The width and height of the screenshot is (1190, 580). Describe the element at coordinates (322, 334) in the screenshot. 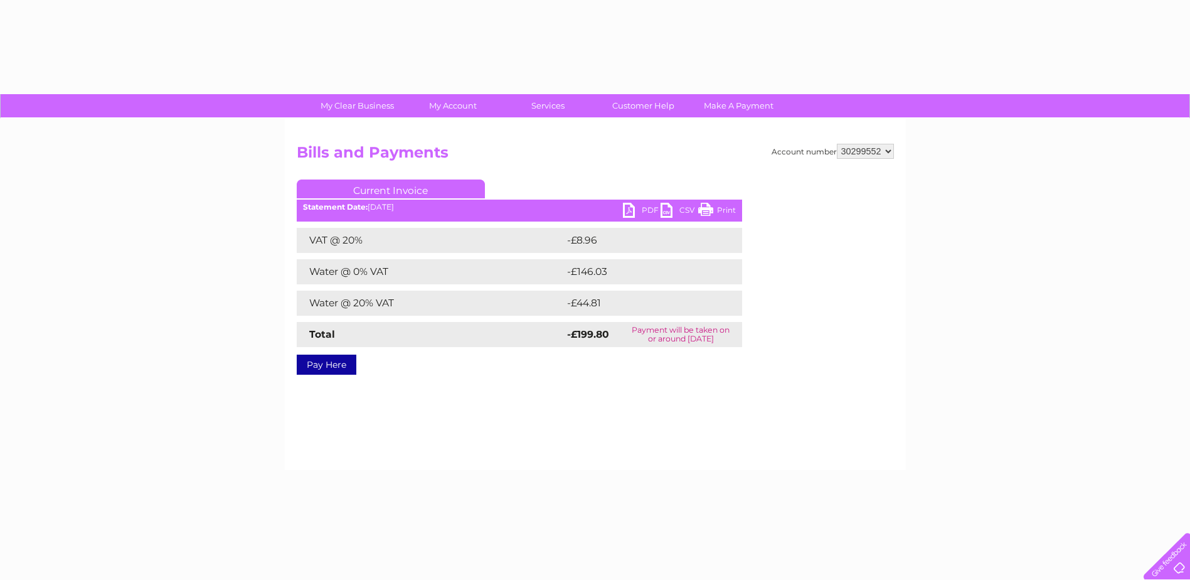

I see `strong: Total` at that location.